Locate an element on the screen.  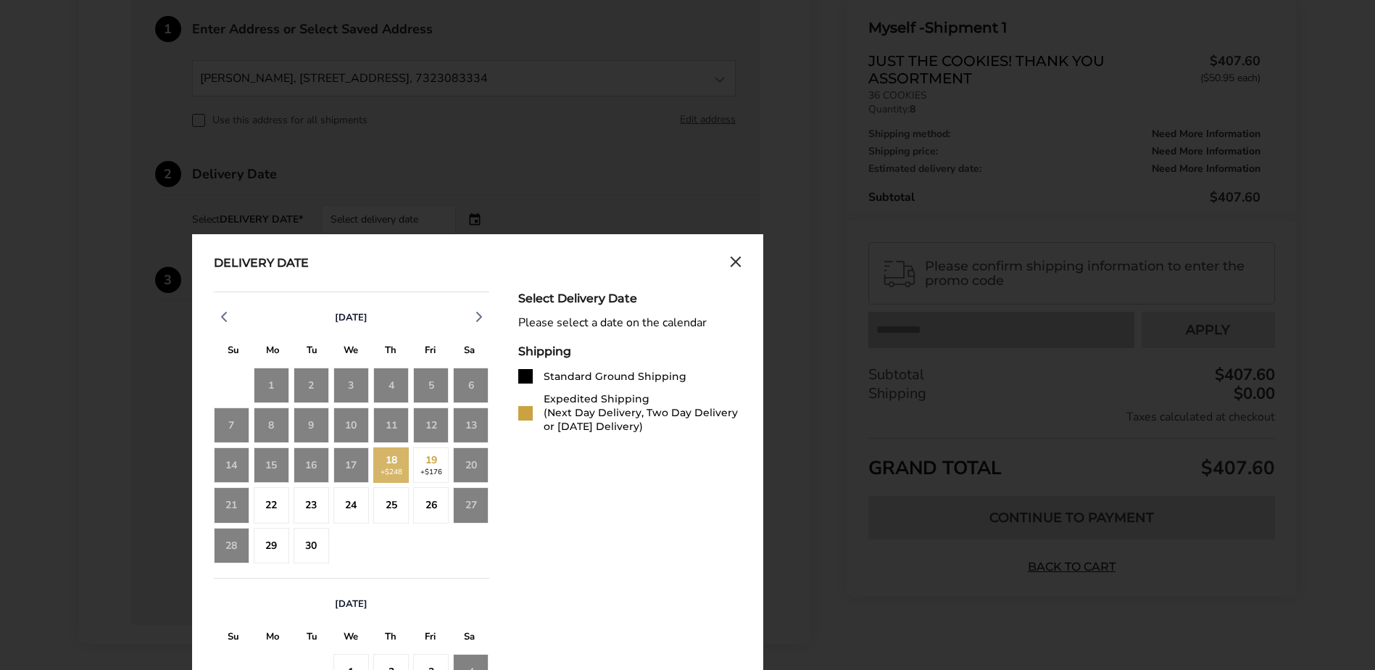
div: Select Delivery Date is located at coordinates (630, 298).